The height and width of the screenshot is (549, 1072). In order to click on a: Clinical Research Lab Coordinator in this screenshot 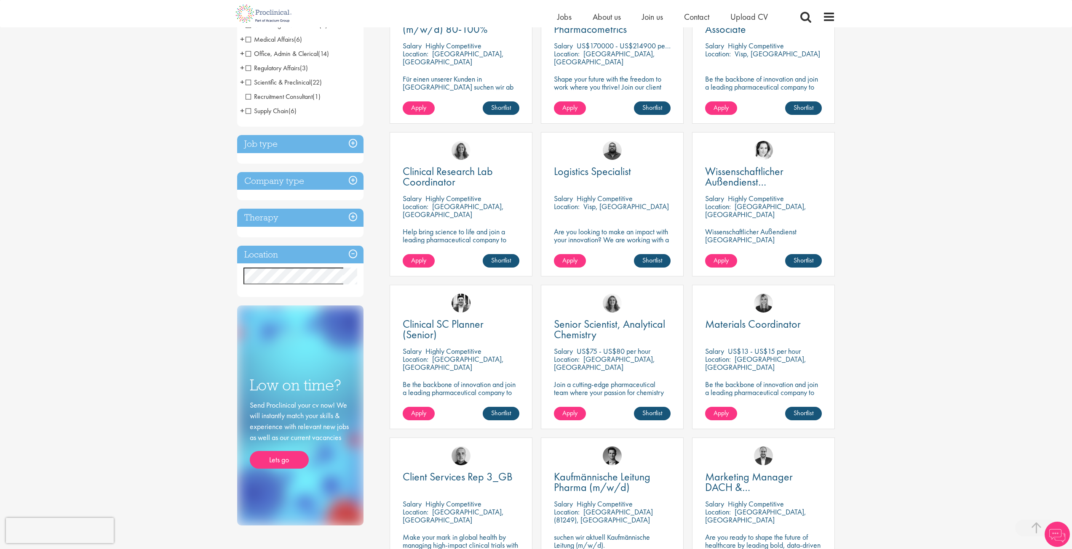, I will do `click(461, 177)`.